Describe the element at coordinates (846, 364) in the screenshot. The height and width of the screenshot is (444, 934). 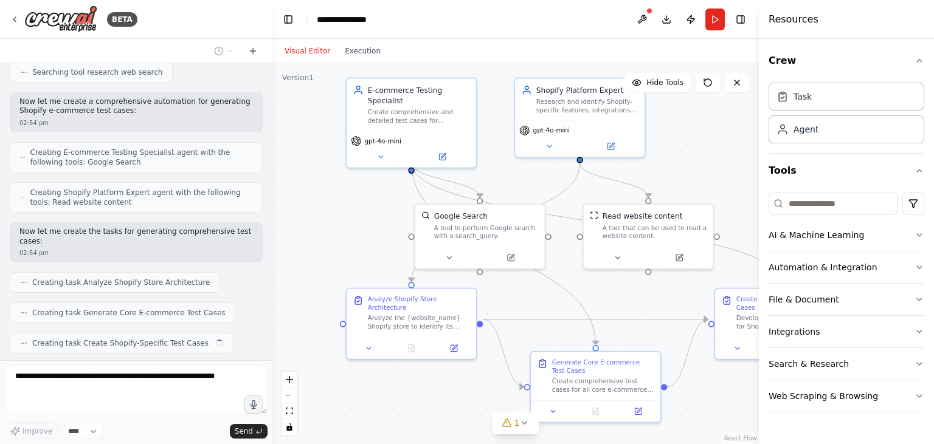
I see `button: Search & Research` at that location.